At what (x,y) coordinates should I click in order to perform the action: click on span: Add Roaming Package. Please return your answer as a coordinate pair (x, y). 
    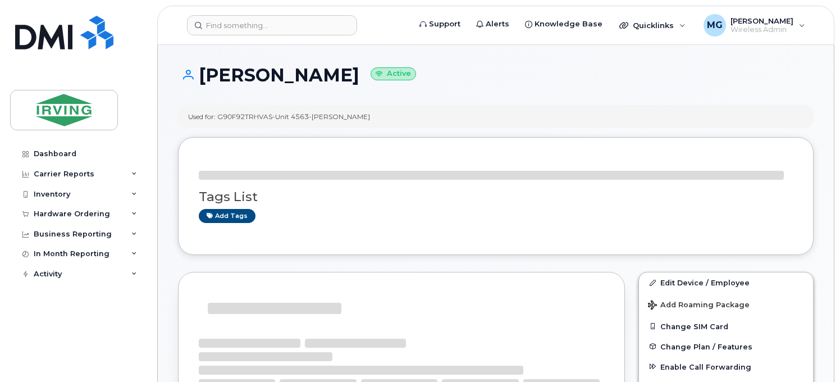
    Looking at the image, I should click on (699, 306).